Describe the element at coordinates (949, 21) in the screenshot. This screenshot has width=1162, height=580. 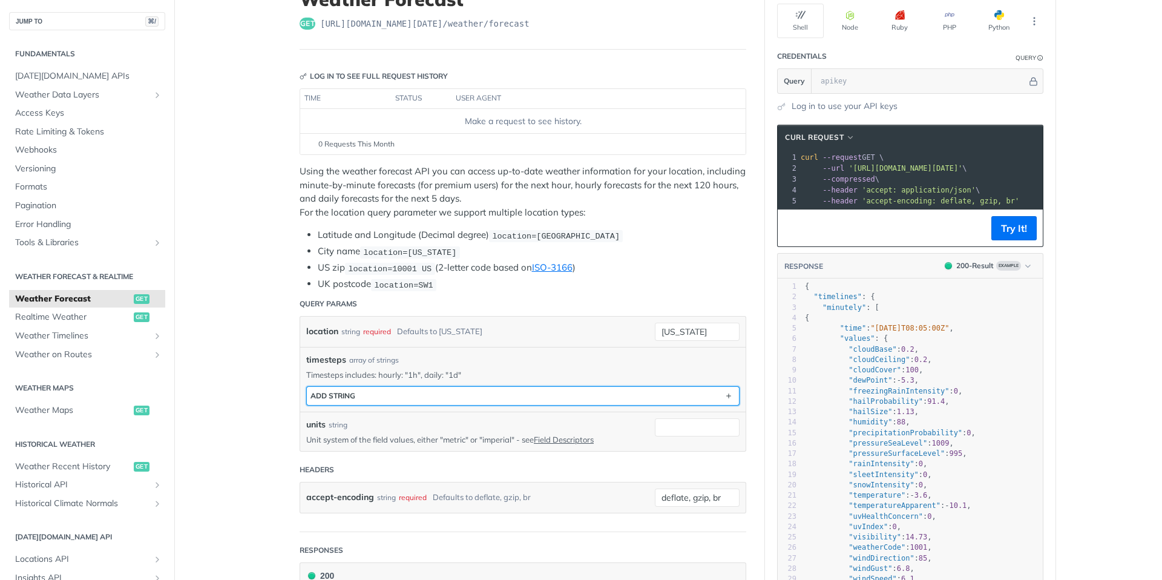
I see `button: PHP` at that location.